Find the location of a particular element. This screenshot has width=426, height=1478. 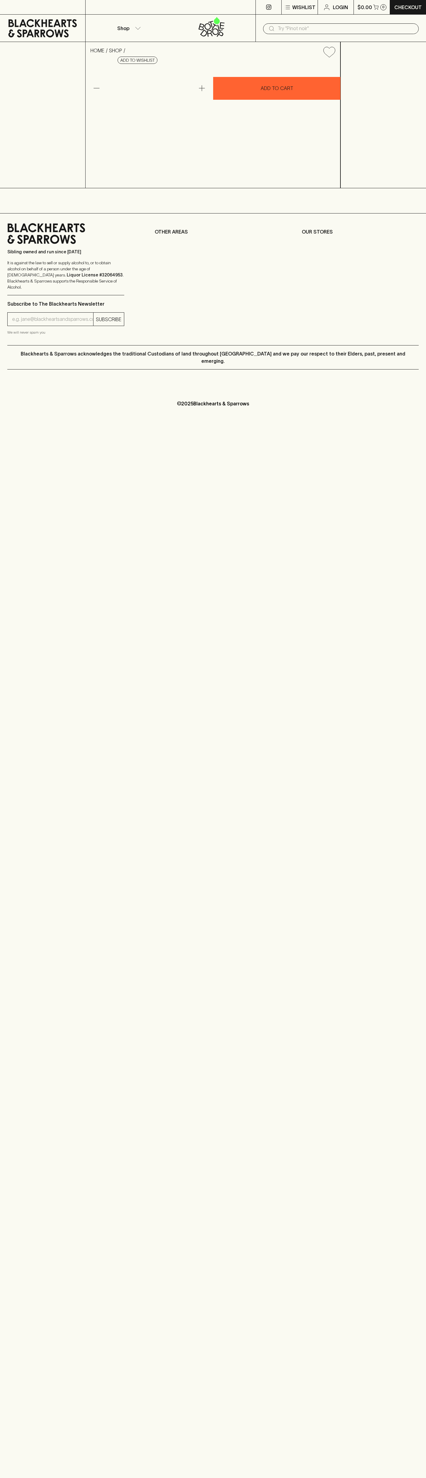

p: We will never spam you is located at coordinates (66, 332).